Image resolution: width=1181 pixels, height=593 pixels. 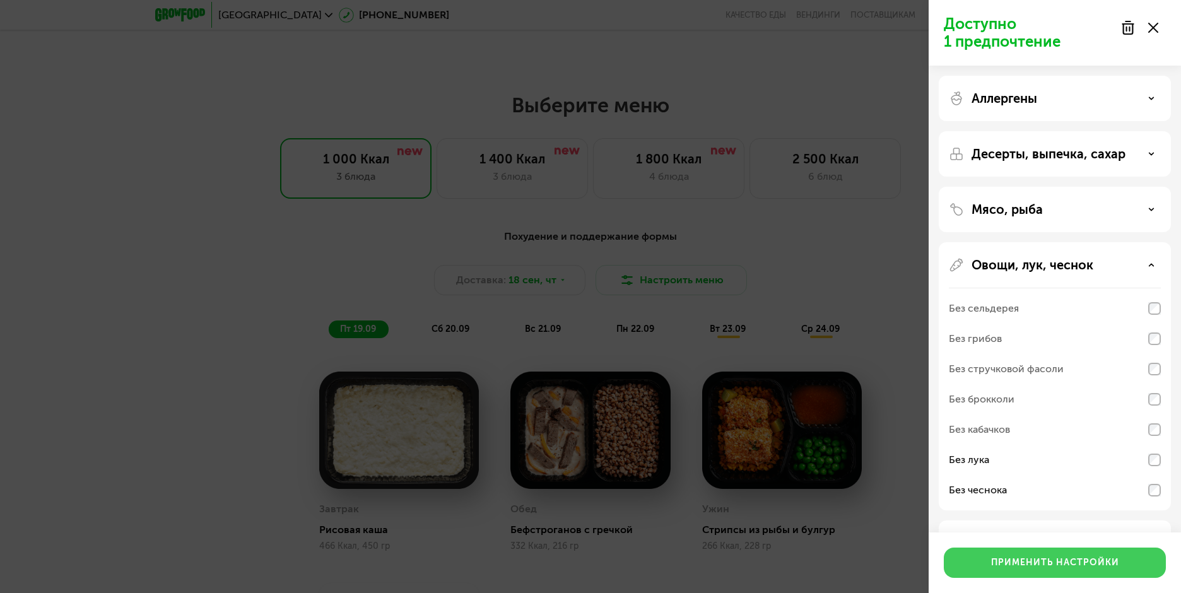 What do you see at coordinates (984, 308) in the screenshot?
I see `div: Без сельдерея` at bounding box center [984, 308].